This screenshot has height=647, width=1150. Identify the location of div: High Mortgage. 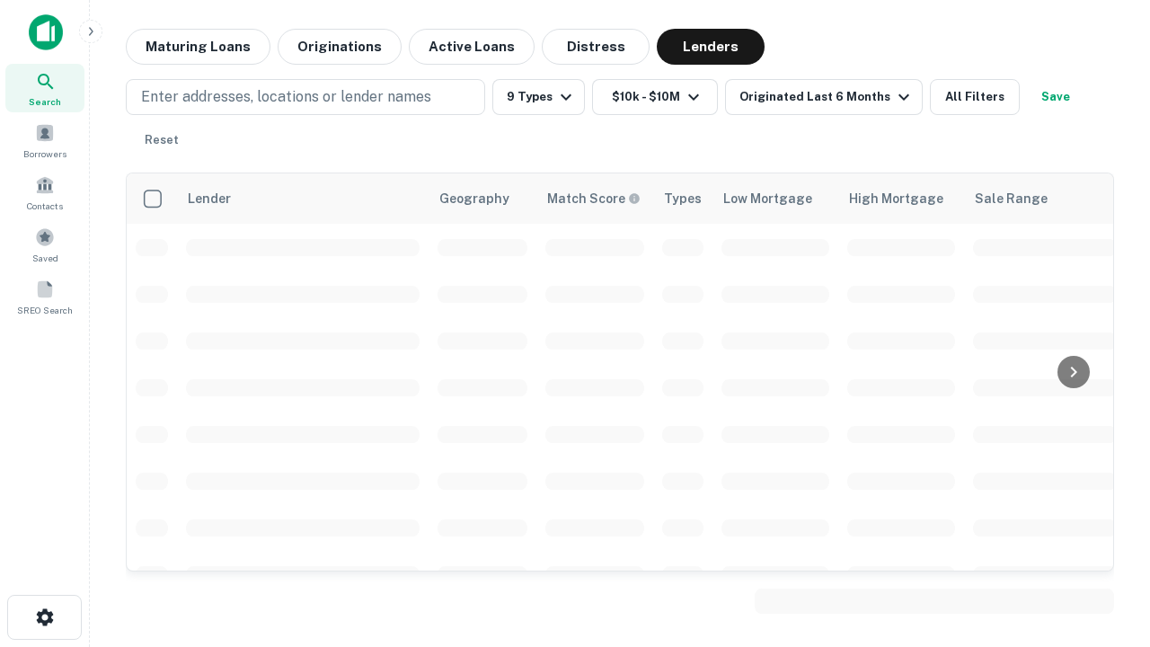
(895, 198).